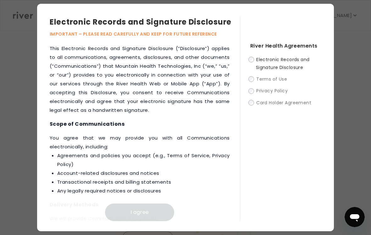  I want to click on h4: Scope of Communications, so click(140, 124).